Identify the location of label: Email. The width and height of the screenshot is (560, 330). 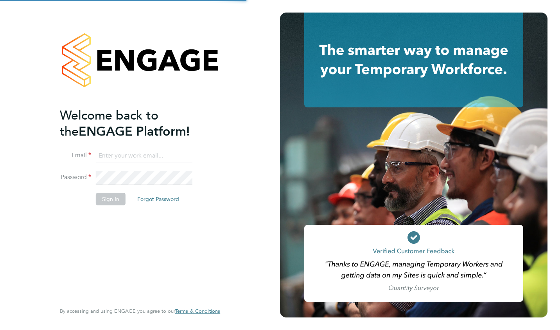
(76, 155).